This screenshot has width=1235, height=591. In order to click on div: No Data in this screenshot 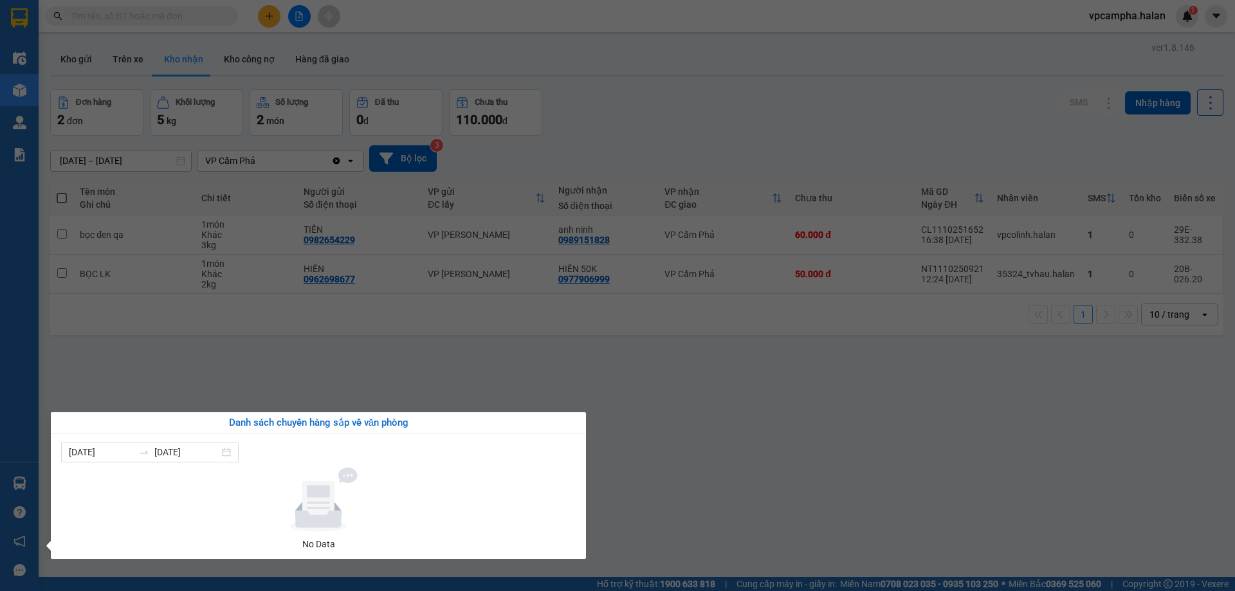, I will do `click(318, 544)`.